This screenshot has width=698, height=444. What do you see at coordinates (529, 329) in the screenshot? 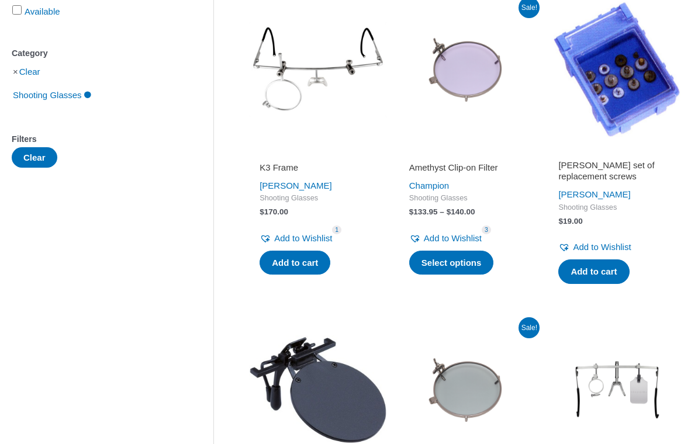
I see `span: Sale!` at bounding box center [529, 329].